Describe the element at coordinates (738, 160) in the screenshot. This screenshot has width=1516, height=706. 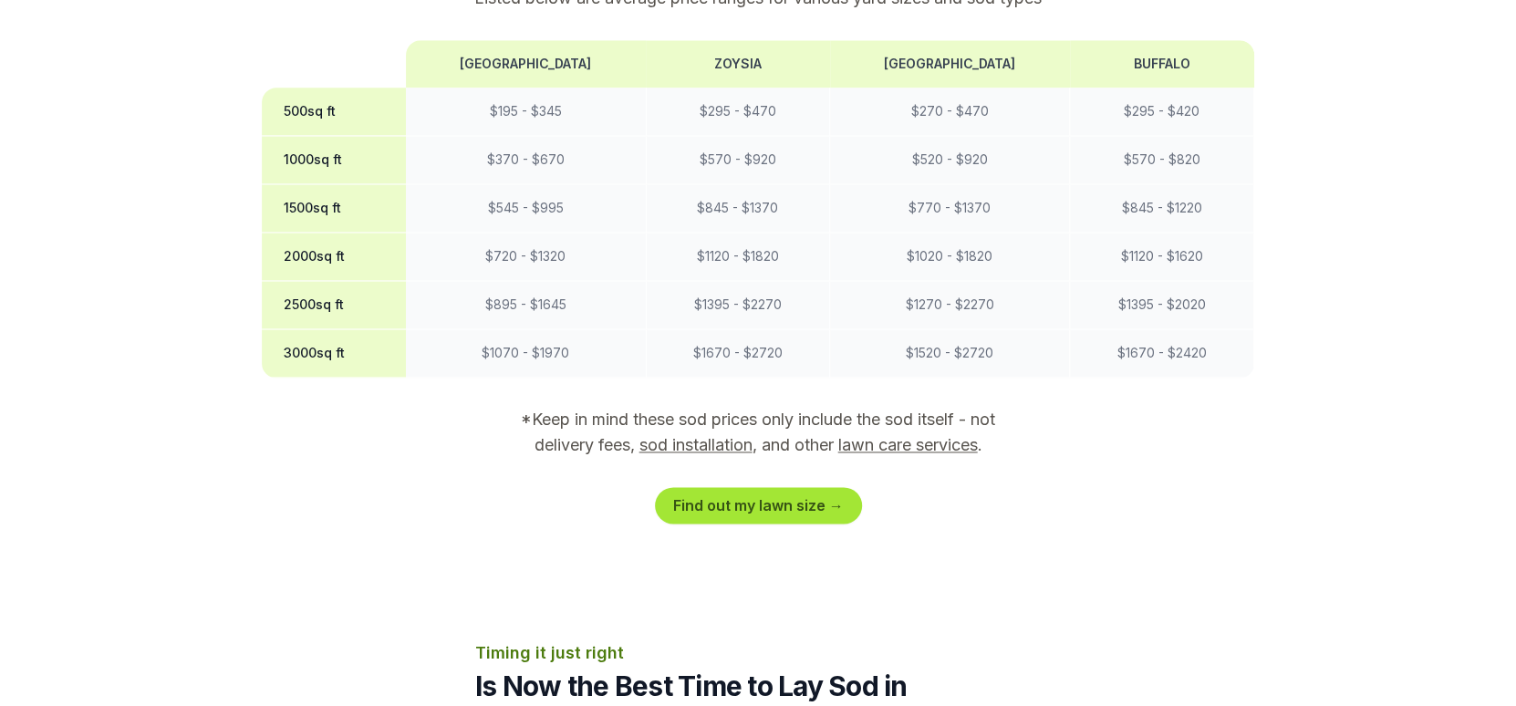
I see `td: $ 570 - $ 920` at that location.